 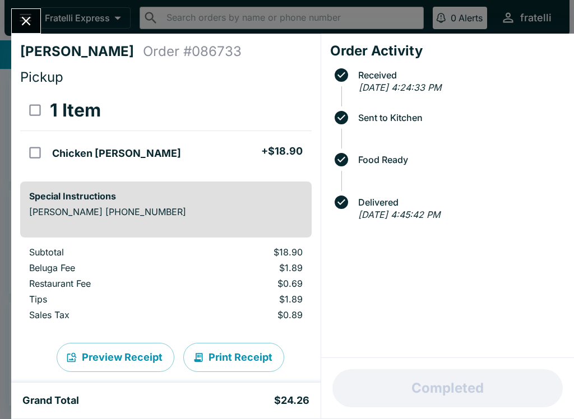 What do you see at coordinates (26, 21) in the screenshot?
I see `button: Close` at bounding box center [26, 21].